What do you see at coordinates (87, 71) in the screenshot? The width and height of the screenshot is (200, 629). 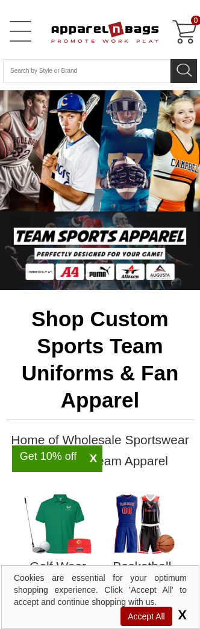 I see `input: Search By Style or Brand` at bounding box center [87, 71].